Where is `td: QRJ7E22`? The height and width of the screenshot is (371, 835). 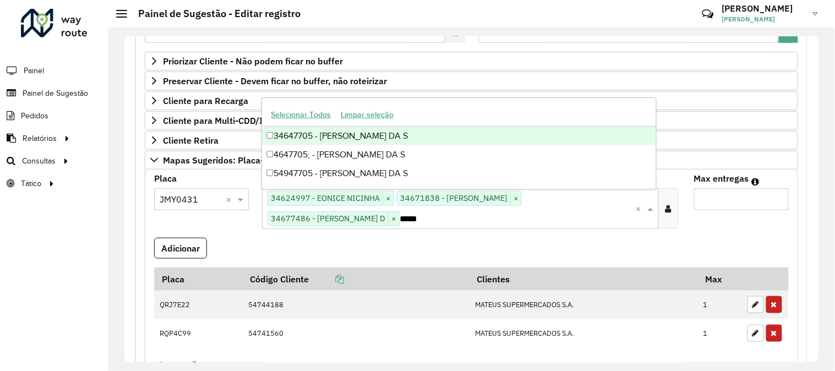 td: QRJ7E22 is located at coordinates (198, 305).